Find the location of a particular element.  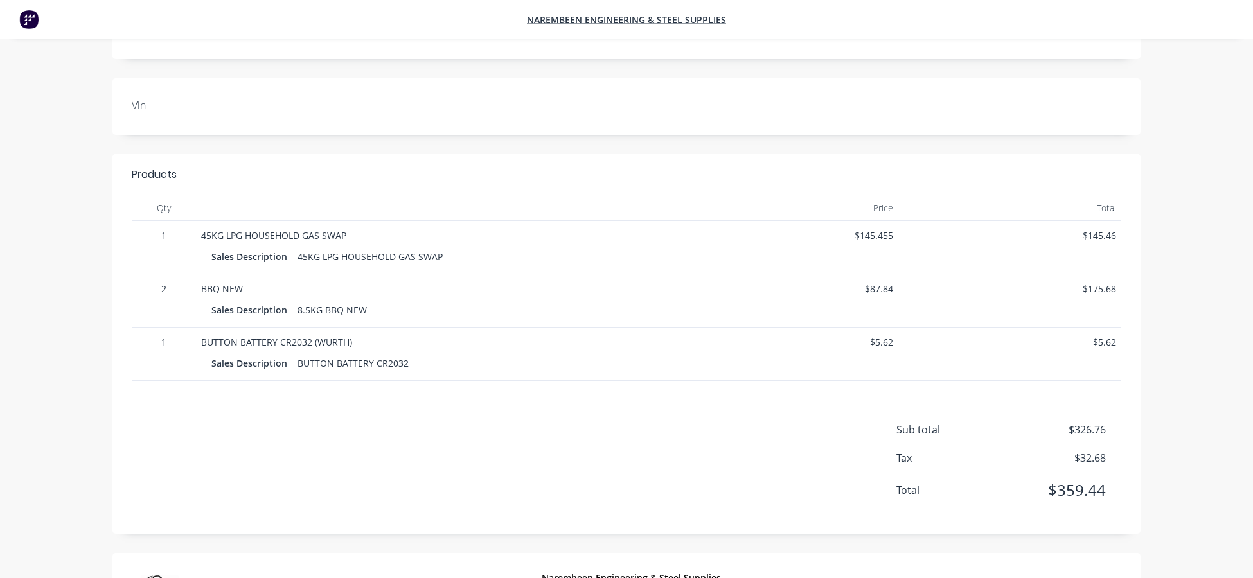

img: Factory is located at coordinates (29, 19).